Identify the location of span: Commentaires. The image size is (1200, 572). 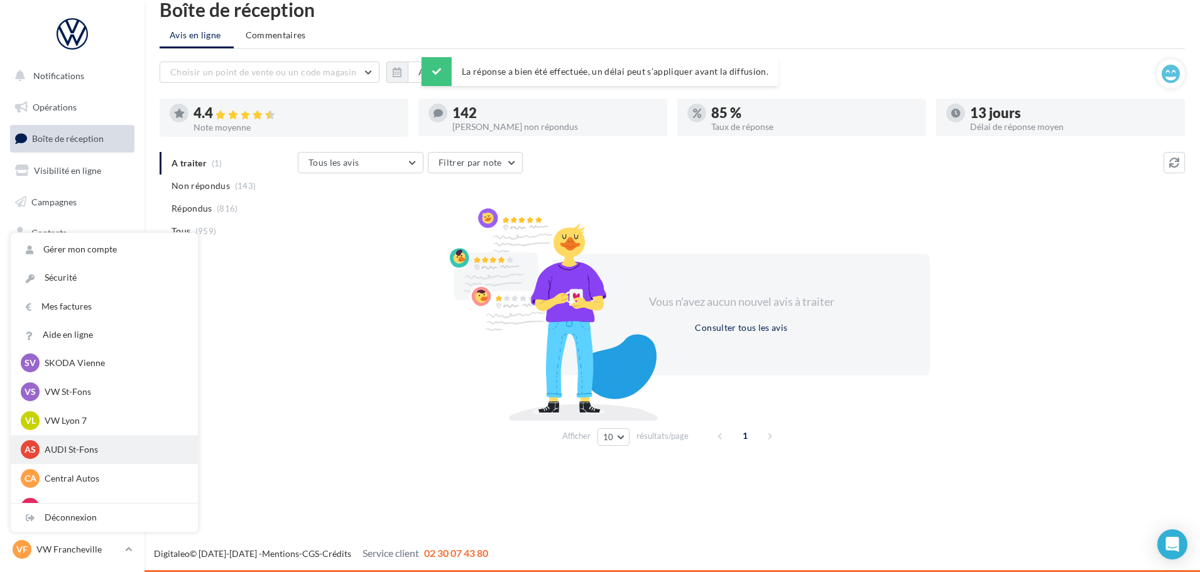
(276, 35).